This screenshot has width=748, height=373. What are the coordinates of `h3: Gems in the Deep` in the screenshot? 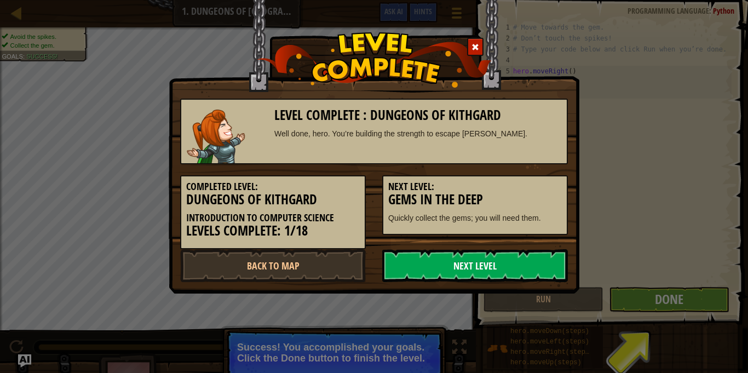 It's located at (475, 199).